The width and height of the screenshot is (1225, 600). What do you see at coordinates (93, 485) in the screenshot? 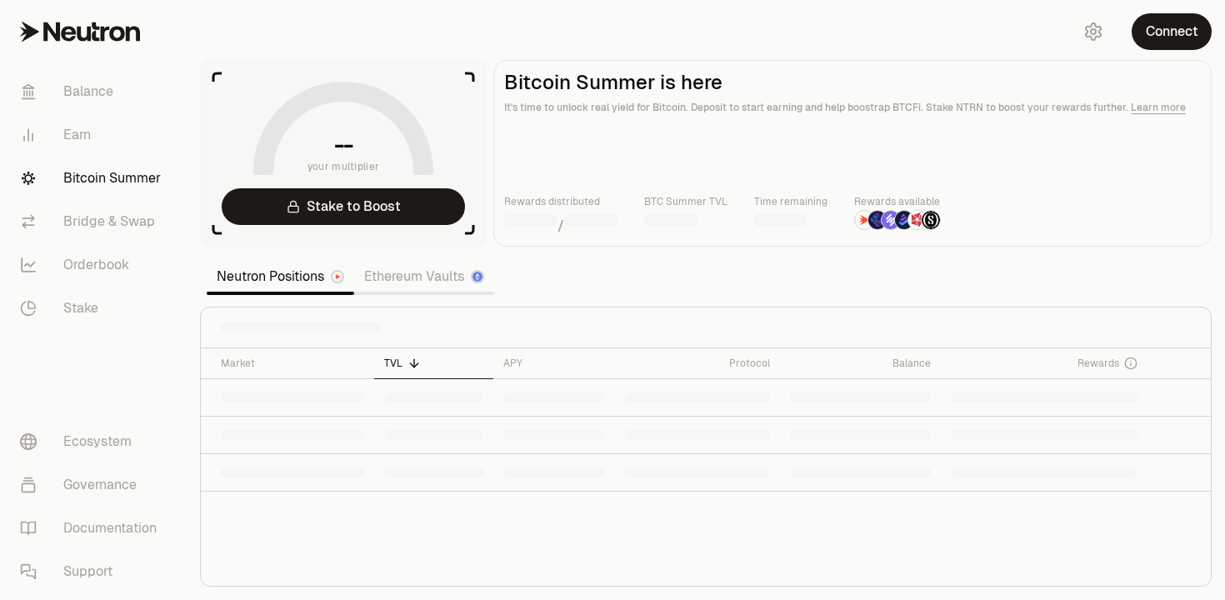
I see `a: Governance` at bounding box center [93, 485].